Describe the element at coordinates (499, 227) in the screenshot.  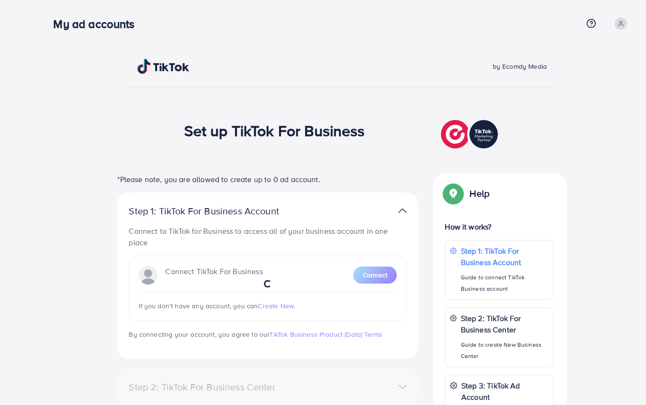
I see `p: How it works?` at that location.